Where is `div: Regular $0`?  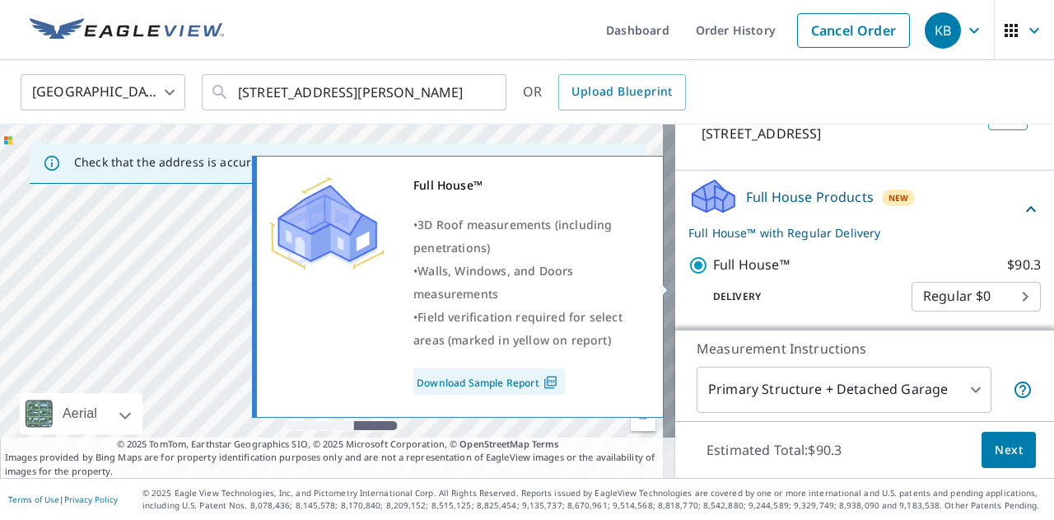 div: Regular $0 is located at coordinates (976, 296).